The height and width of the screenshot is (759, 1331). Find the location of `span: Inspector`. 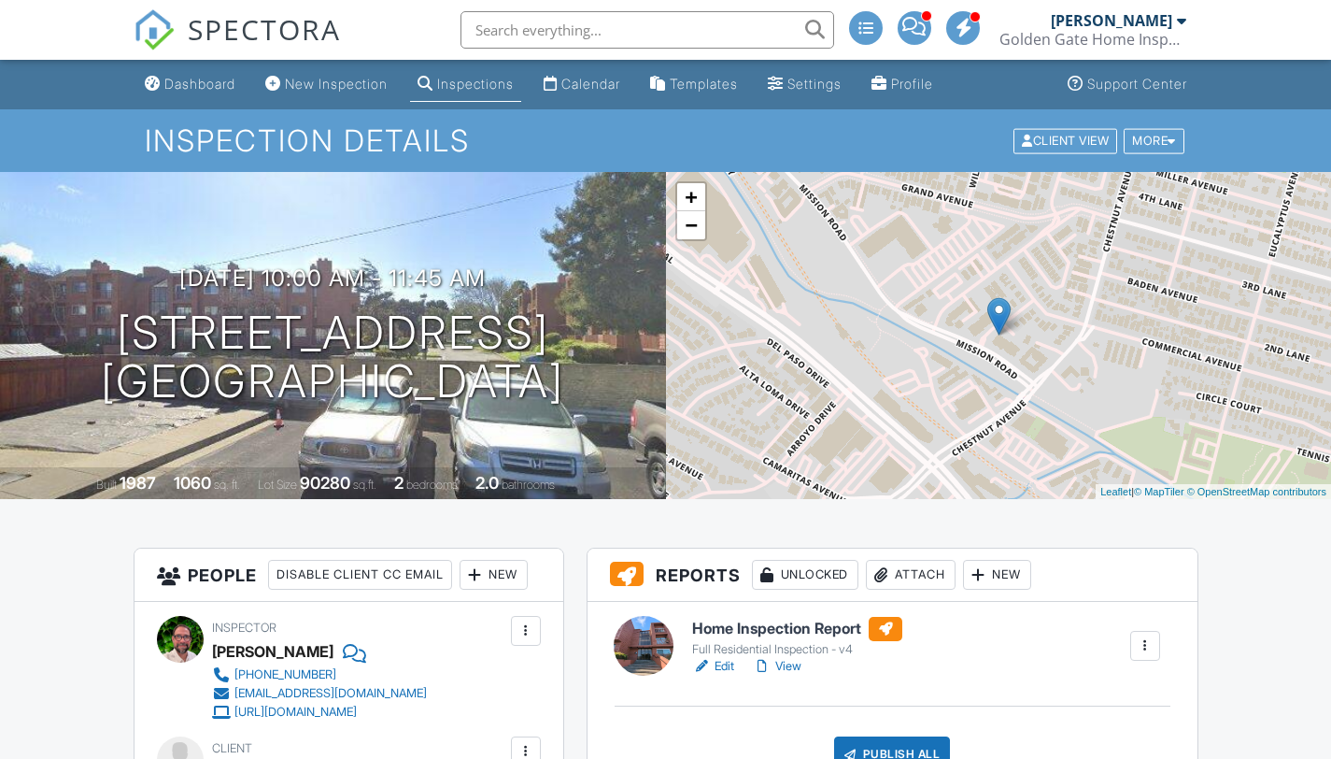

span: Inspector is located at coordinates (244, 627).